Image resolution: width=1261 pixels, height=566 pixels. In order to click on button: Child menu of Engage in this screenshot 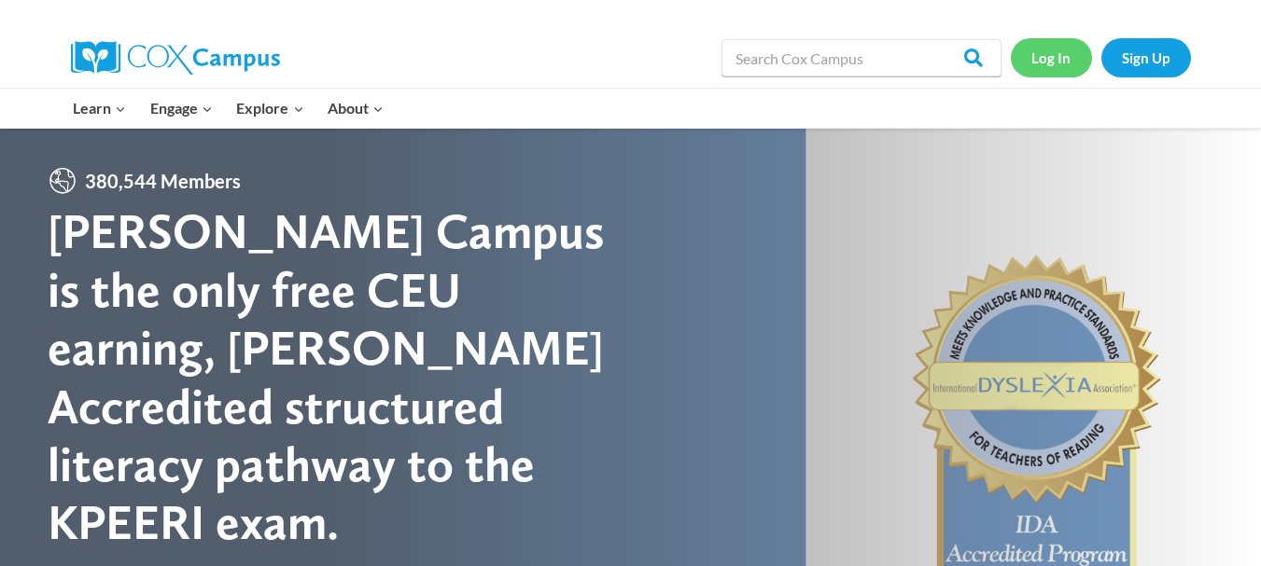, I will do `click(181, 108)`.